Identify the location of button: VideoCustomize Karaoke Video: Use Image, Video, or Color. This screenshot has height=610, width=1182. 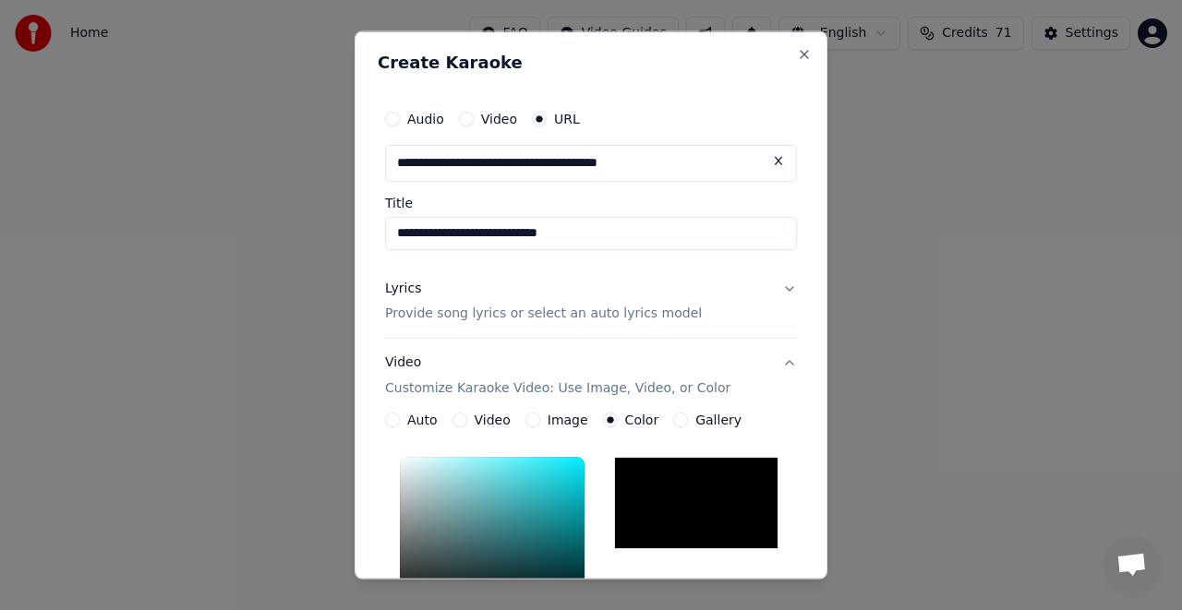
(591, 376).